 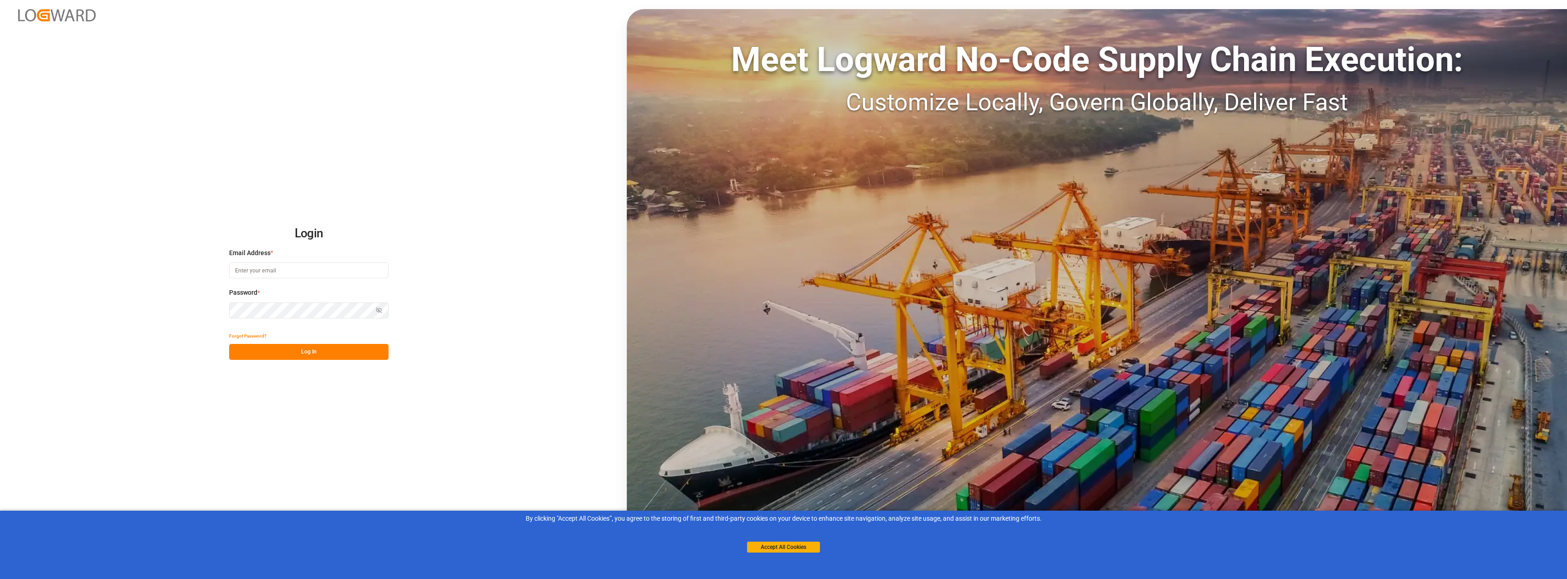 What do you see at coordinates (57, 15) in the screenshot?
I see `img: Logward_new_orange.png` at bounding box center [57, 15].